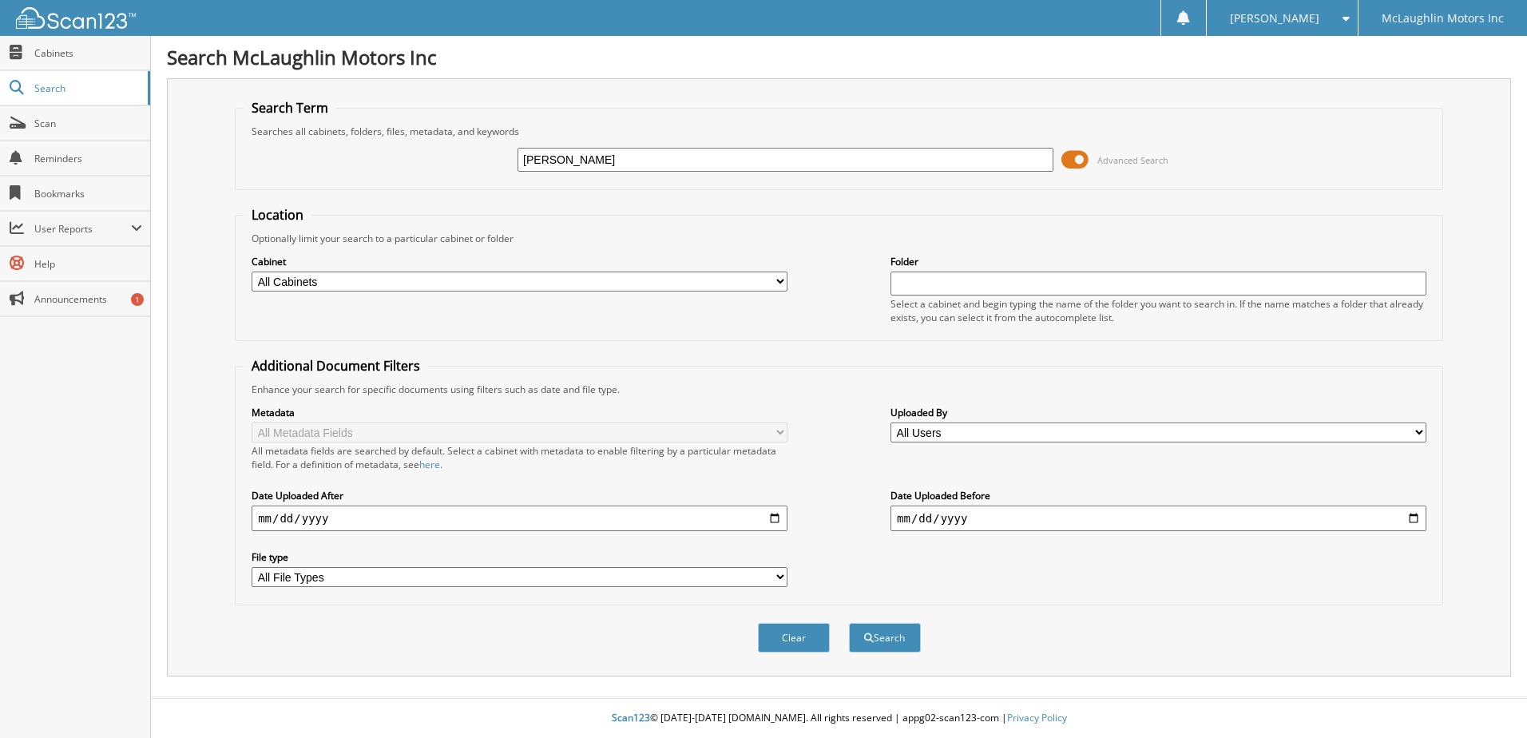  What do you see at coordinates (88, 193) in the screenshot?
I see `span: Bookmarks` at bounding box center [88, 193].